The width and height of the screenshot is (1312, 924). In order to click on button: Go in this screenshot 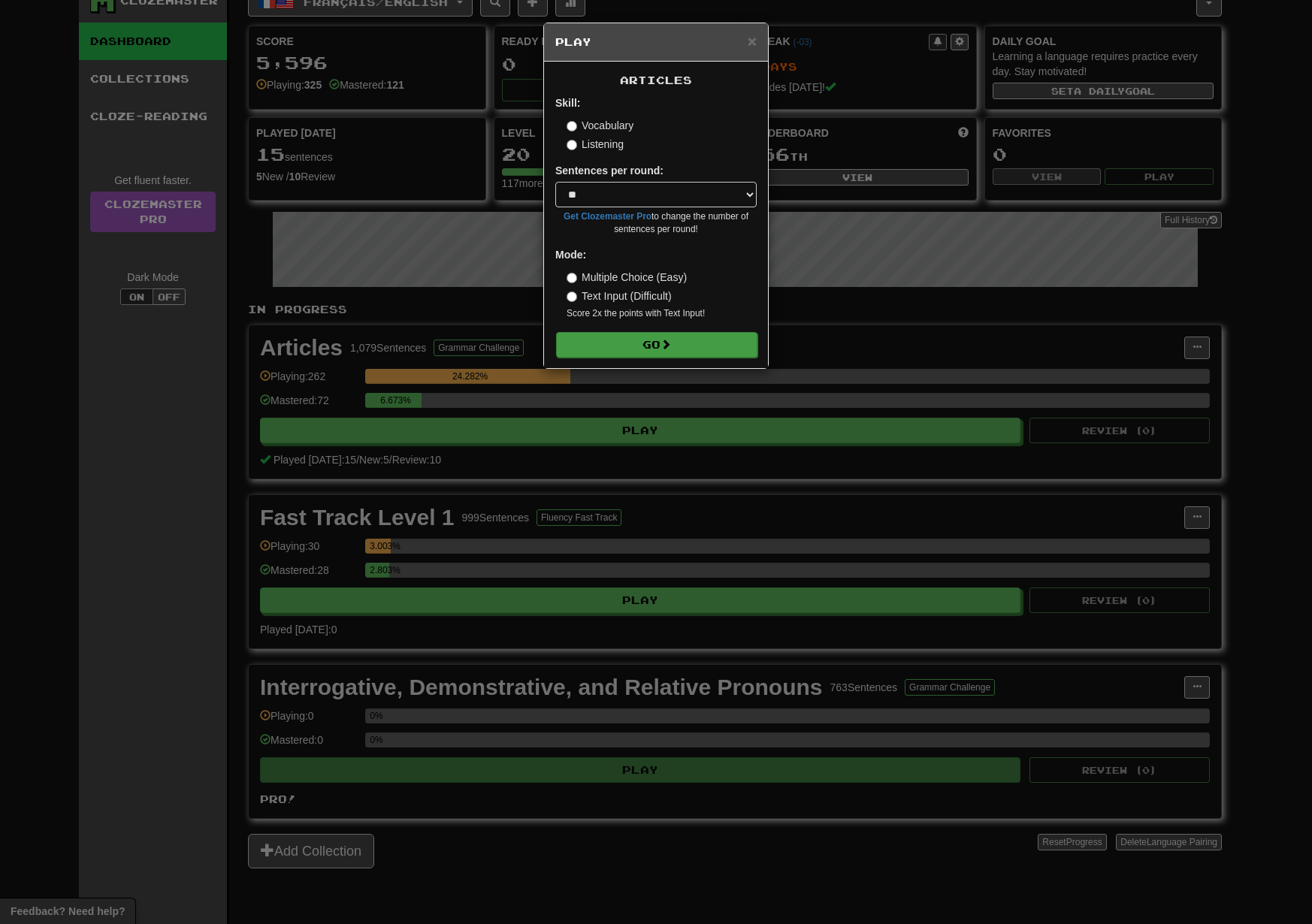, I will do `click(657, 345)`.